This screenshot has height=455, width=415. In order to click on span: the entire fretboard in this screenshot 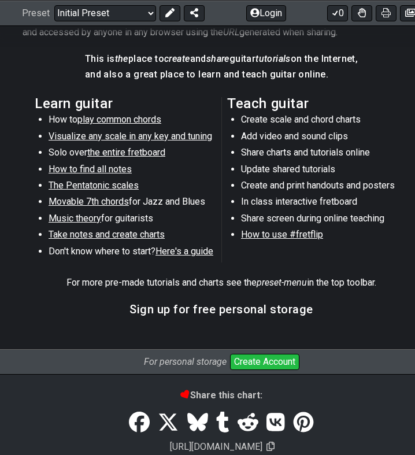, I will do `click(126, 152)`.